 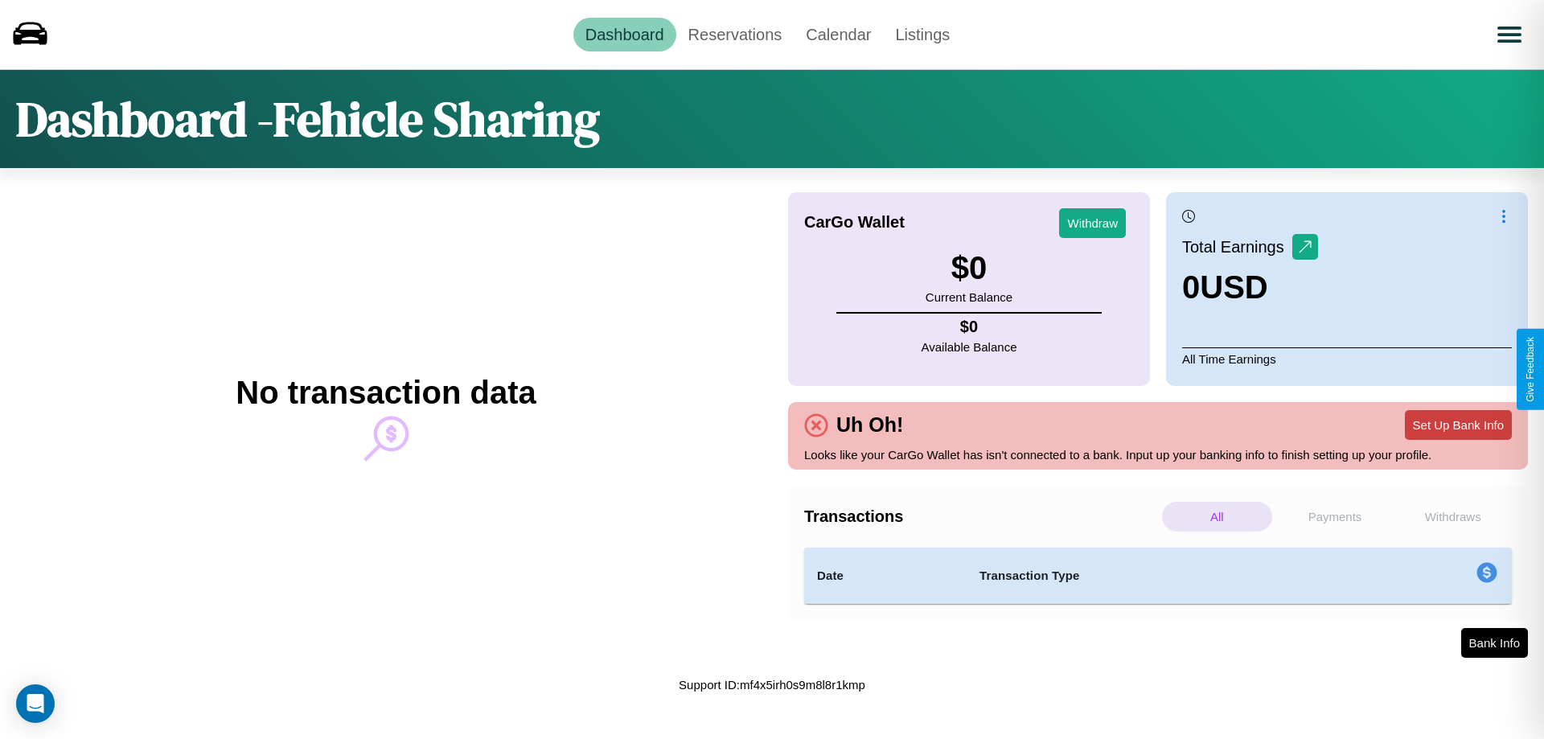 I want to click on h2: No transaction data, so click(x=385, y=392).